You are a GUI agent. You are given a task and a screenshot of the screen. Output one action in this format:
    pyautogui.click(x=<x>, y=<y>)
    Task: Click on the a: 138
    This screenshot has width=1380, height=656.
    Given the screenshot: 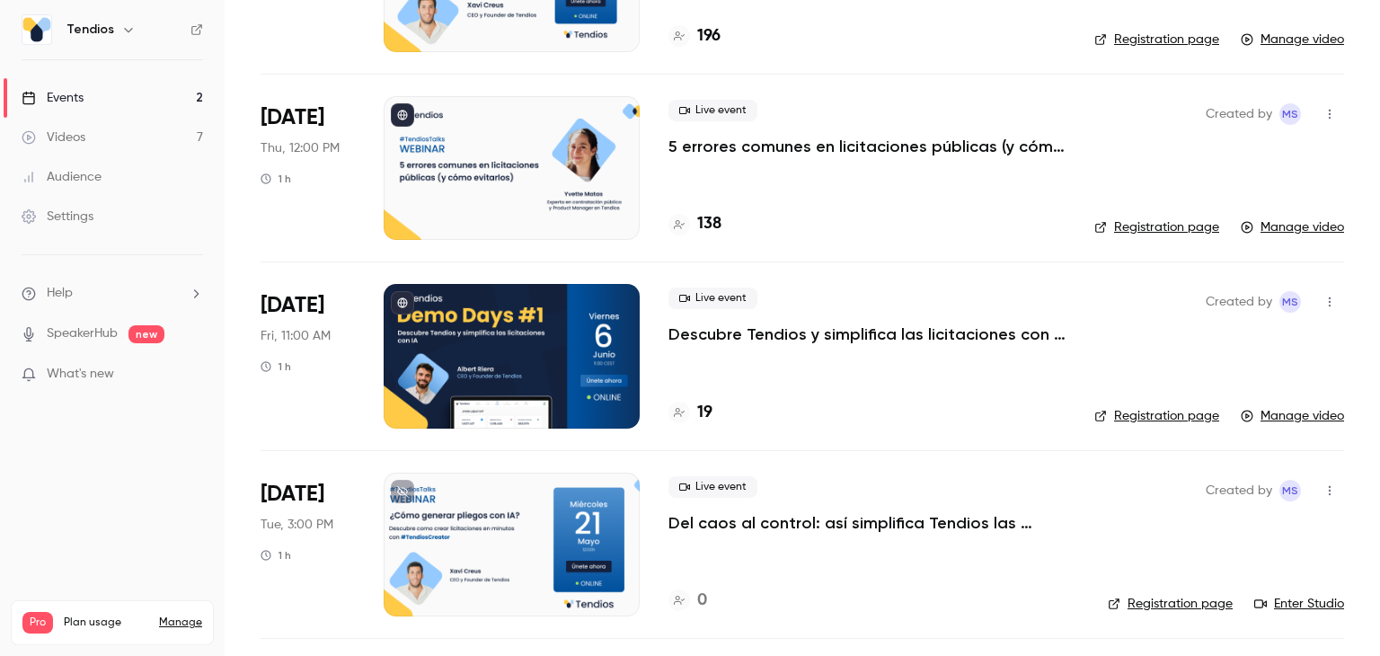 What is the action you would take?
    pyautogui.click(x=694, y=224)
    